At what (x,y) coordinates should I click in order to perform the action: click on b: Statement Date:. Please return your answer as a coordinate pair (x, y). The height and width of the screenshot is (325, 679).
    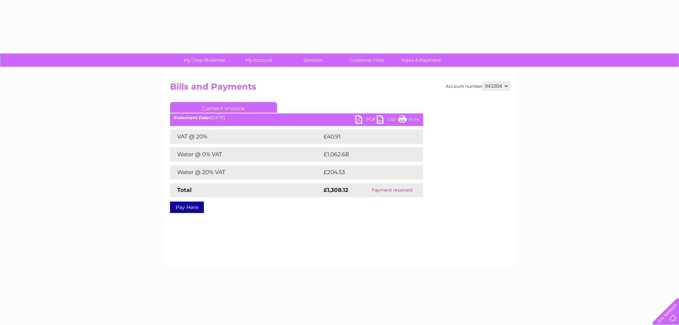
    Looking at the image, I should click on (192, 117).